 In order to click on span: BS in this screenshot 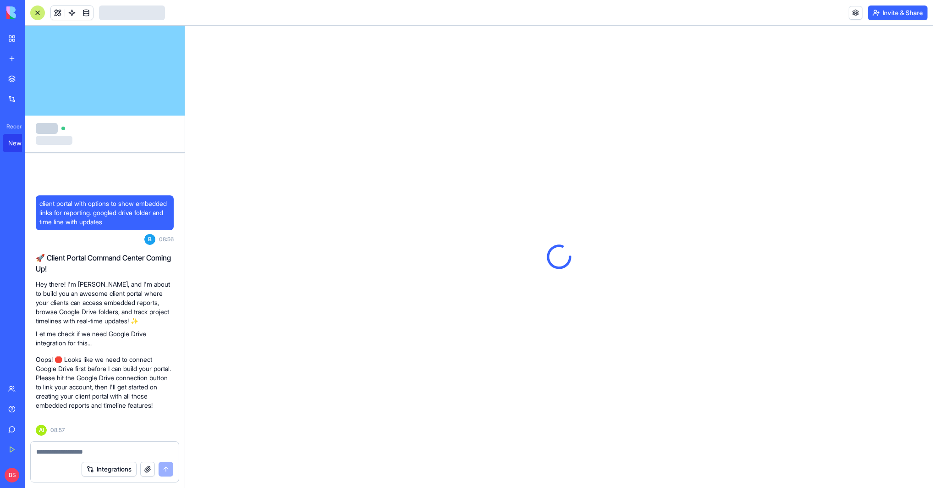, I will do `click(12, 475)`.